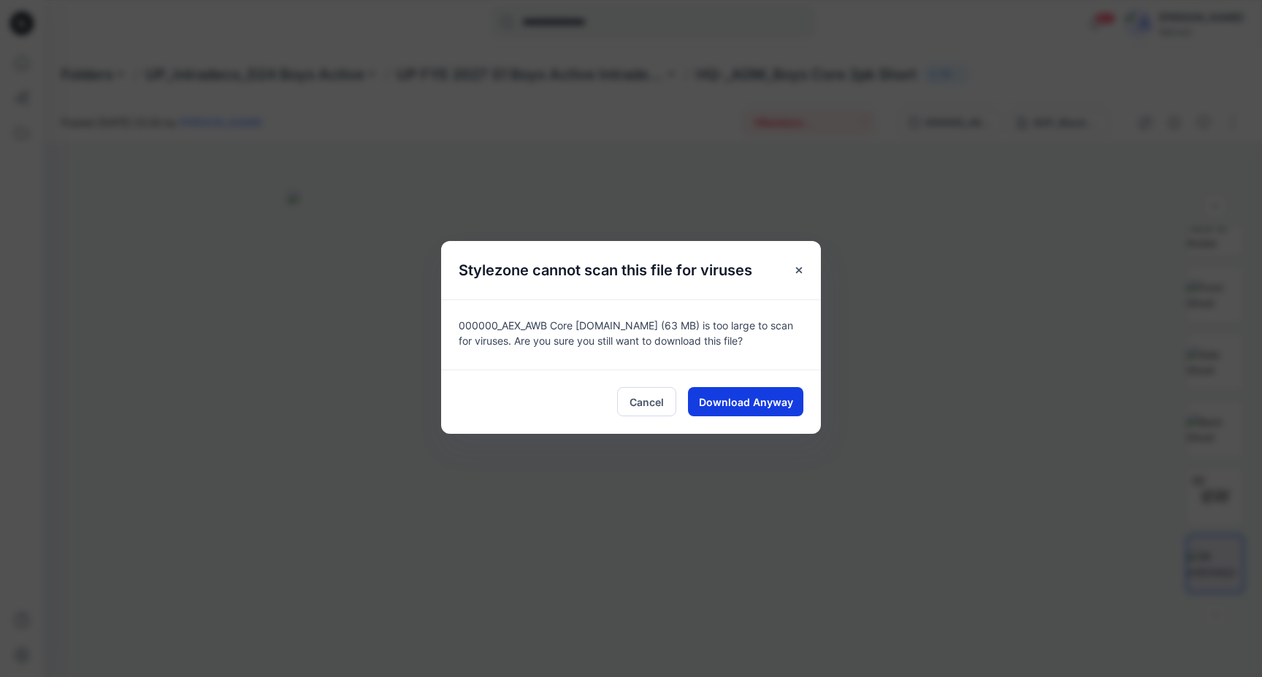  Describe the element at coordinates (746, 402) in the screenshot. I see `button: Download Anyway` at that location.